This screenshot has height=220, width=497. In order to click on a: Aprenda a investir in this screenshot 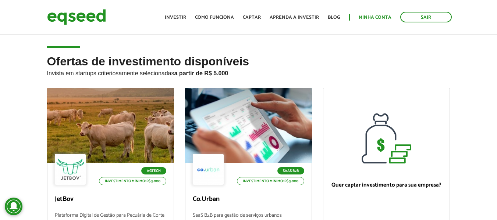, I will do `click(294, 17)`.